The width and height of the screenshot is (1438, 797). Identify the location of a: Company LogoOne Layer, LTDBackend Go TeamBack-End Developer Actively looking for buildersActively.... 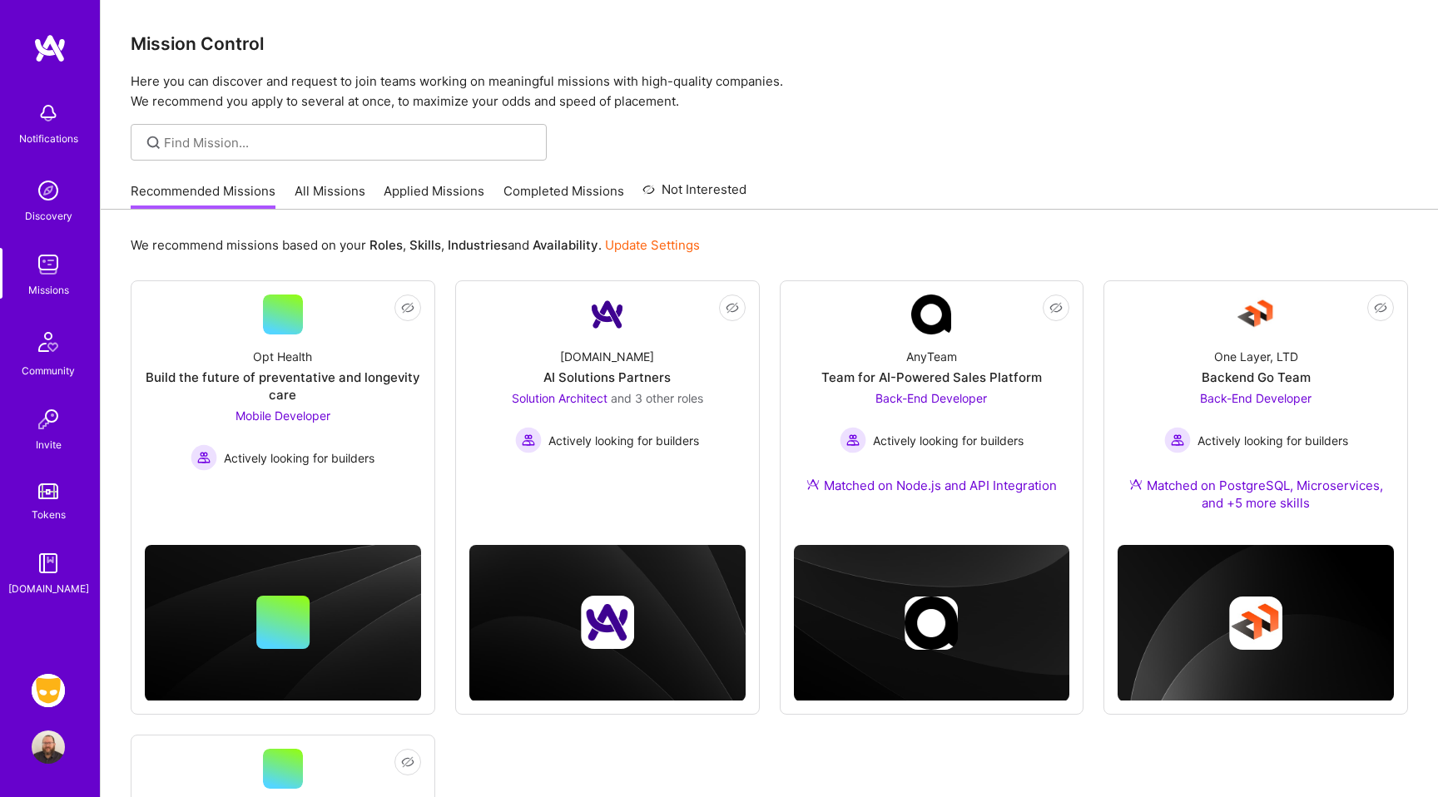
(1256, 413).